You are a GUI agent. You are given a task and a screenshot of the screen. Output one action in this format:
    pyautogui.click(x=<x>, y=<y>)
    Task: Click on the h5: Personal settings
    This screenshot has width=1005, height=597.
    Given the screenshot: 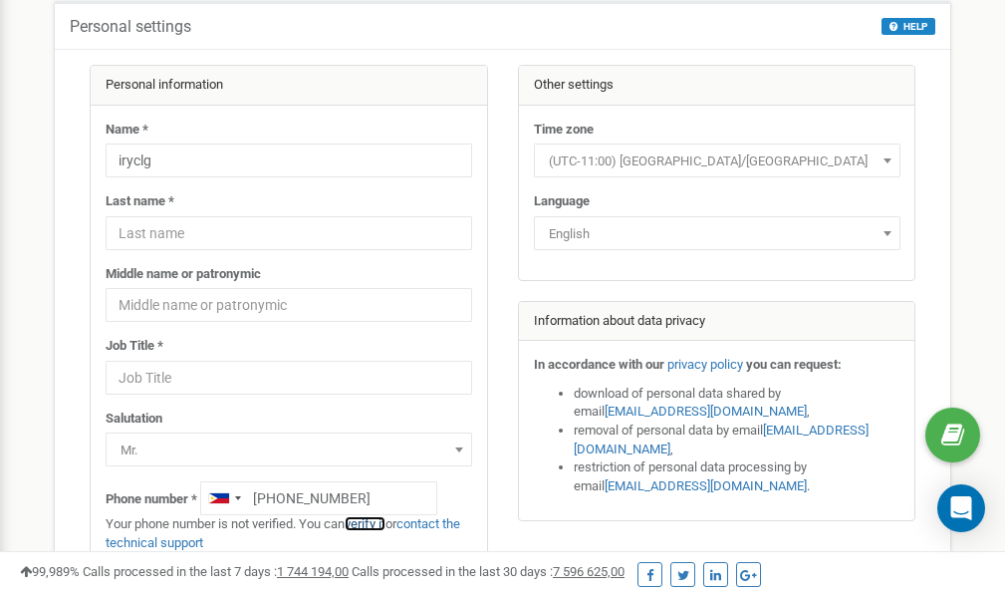 What is the action you would take?
    pyautogui.click(x=130, y=27)
    